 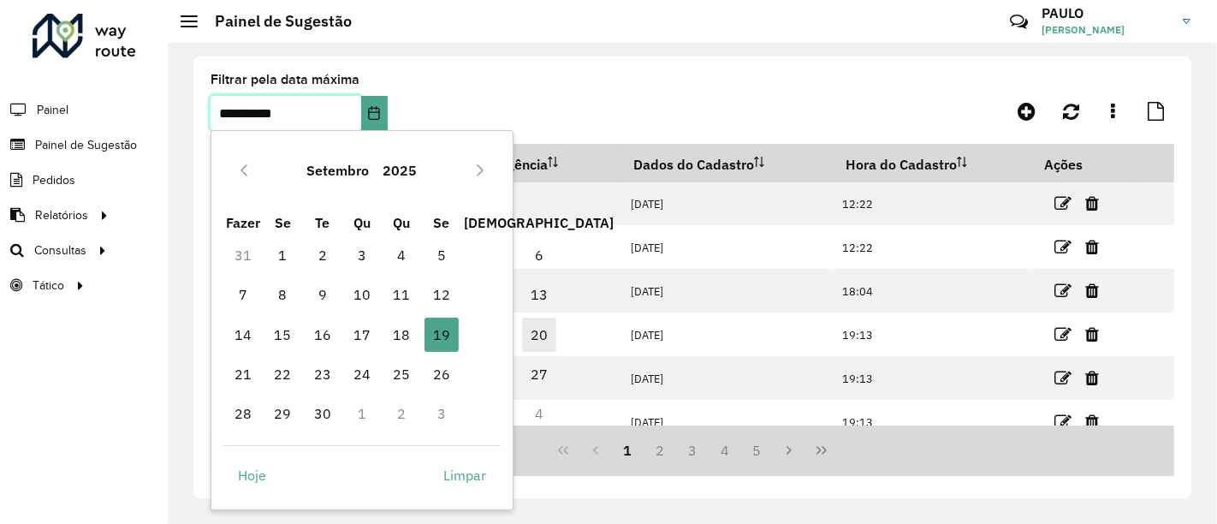 I want to click on td: 5, so click(x=441, y=255).